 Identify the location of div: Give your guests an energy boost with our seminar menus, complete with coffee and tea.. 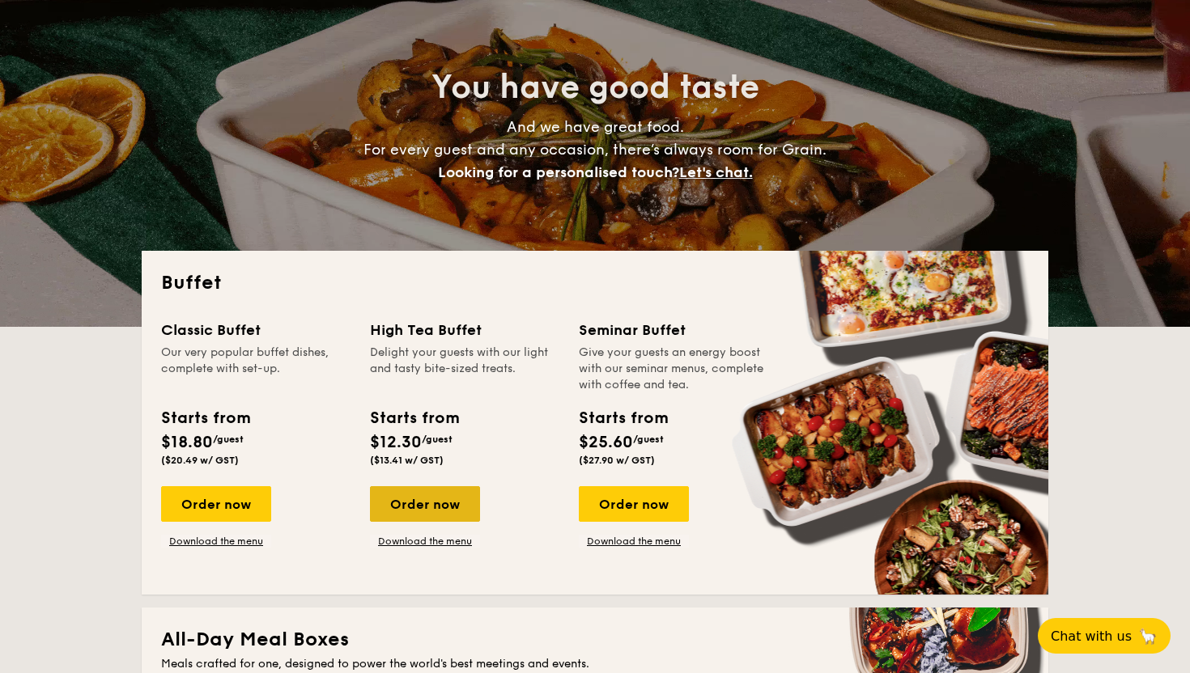
(673, 369).